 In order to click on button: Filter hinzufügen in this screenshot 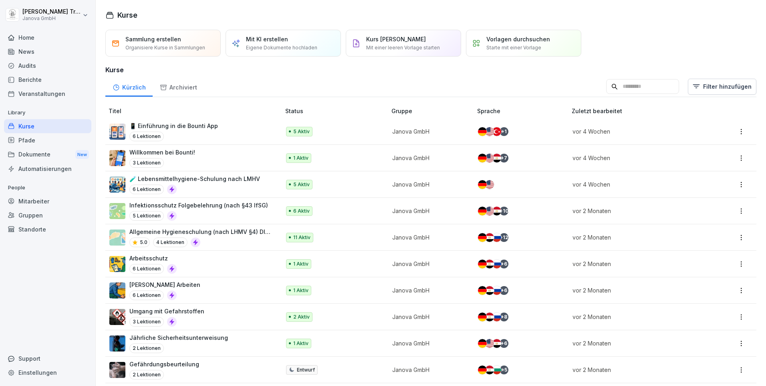, I will do `click(722, 87)`.